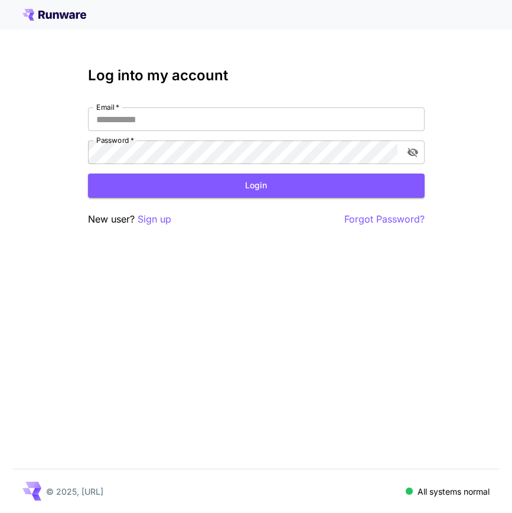 This screenshot has width=512, height=513. I want to click on h3: Log into my account, so click(256, 76).